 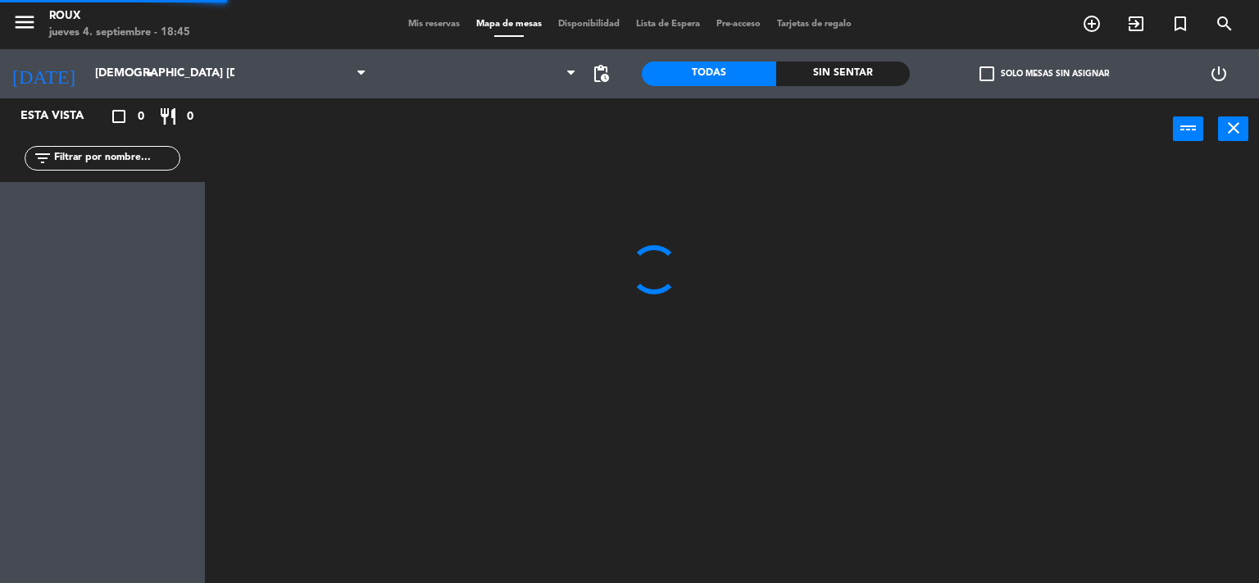 I want to click on span: Pre-acceso, so click(x=738, y=24).